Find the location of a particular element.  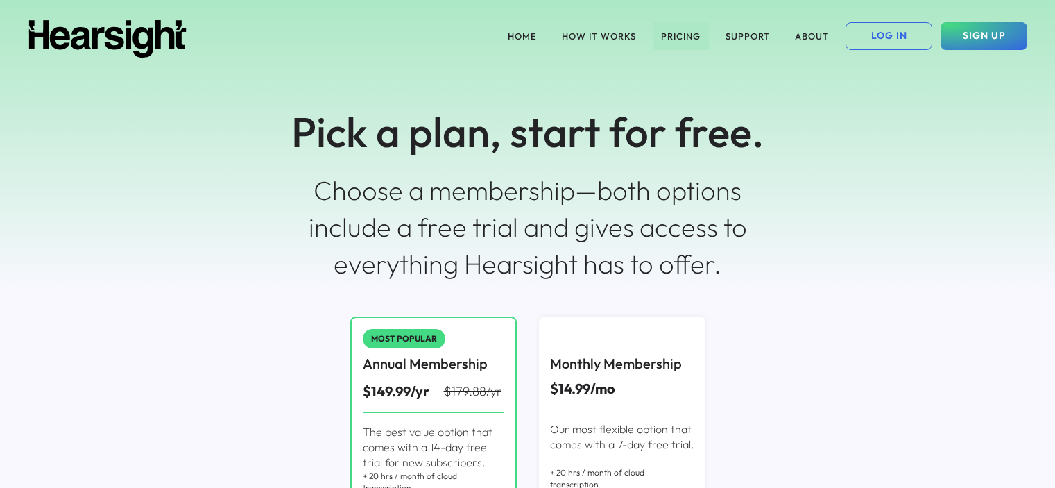

button: HOW IT WORKS is located at coordinates (599, 36).